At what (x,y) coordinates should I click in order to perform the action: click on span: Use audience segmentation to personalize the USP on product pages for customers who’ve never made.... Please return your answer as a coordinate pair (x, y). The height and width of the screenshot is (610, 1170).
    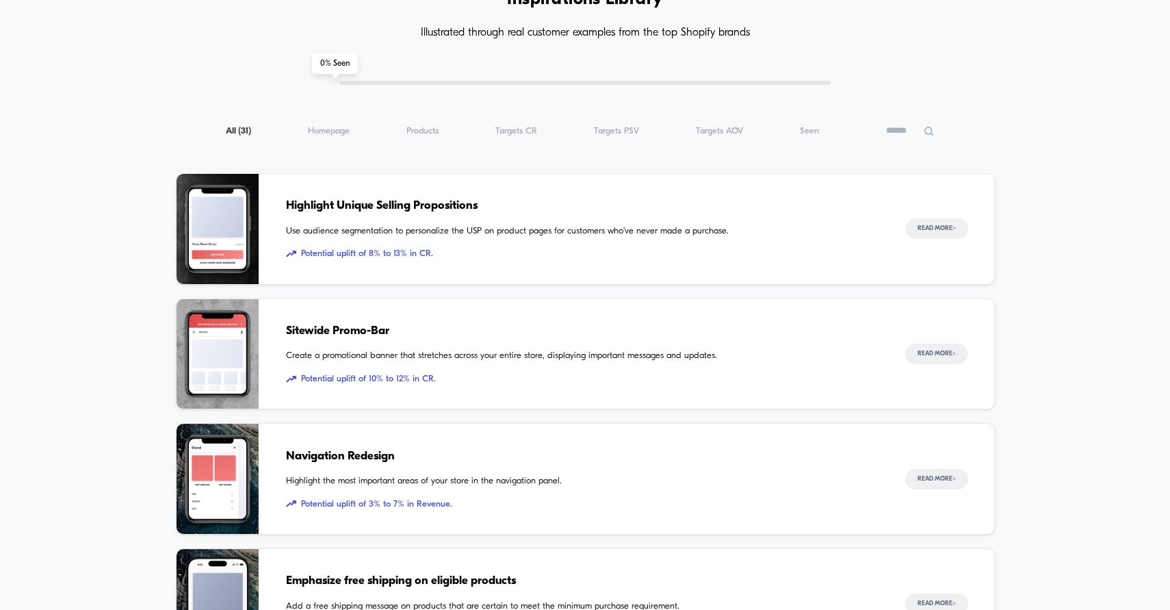
    Looking at the image, I should click on (582, 231).